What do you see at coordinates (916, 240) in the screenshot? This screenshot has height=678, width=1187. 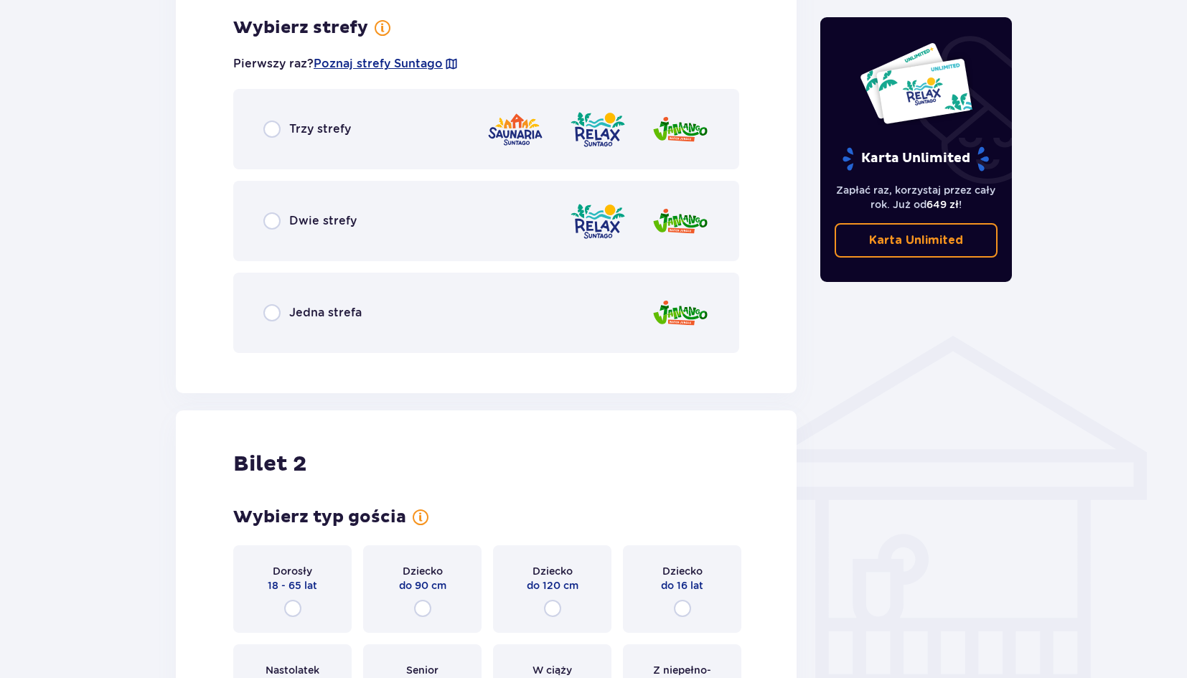 I see `a: Karta Unlimited` at bounding box center [916, 240].